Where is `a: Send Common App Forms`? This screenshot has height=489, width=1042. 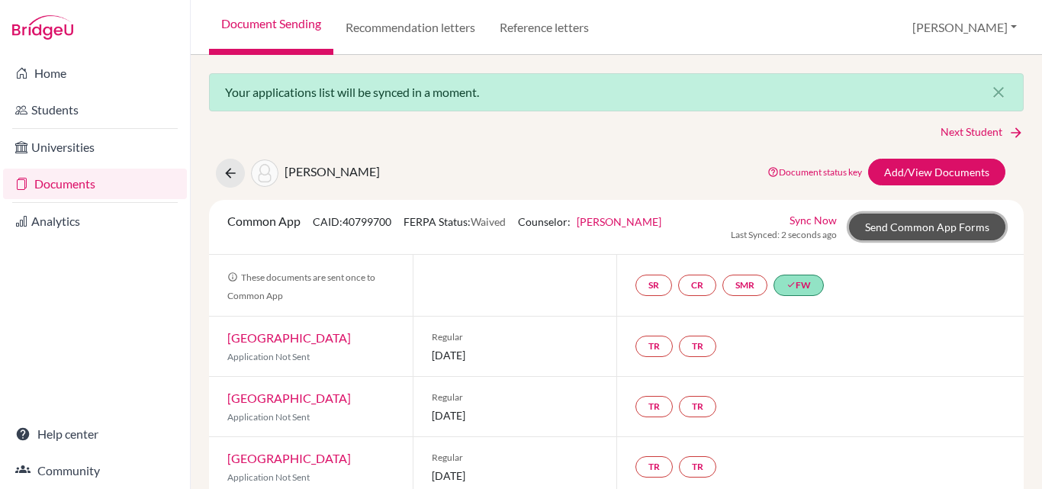 a: Send Common App Forms is located at coordinates (927, 227).